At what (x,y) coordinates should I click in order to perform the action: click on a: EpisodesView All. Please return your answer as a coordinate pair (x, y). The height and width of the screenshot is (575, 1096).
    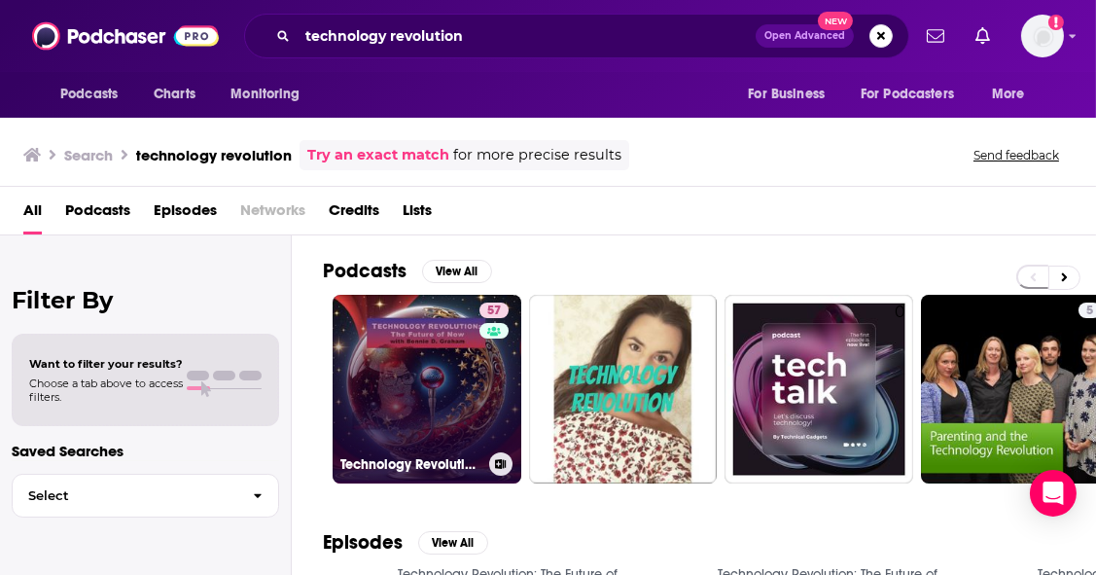
    Looking at the image, I should click on (406, 542).